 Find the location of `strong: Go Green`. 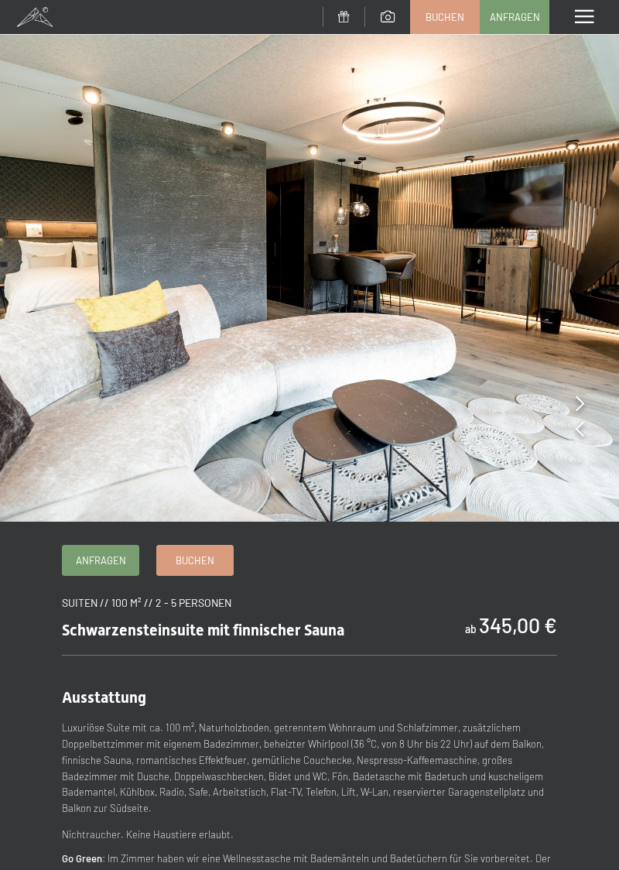

strong: Go Green is located at coordinates (82, 859).